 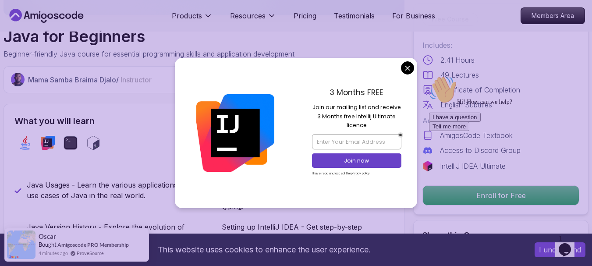 I want to click on img: :wave:, so click(x=18, y=18).